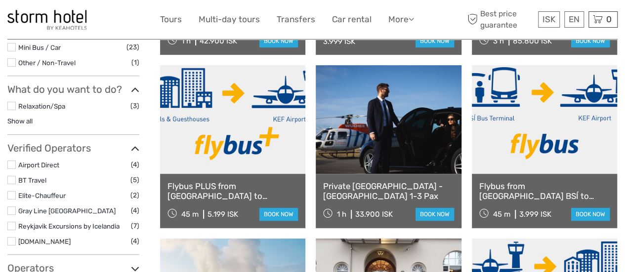 The height and width of the screenshot is (272, 625). Describe the element at coordinates (296, 19) in the screenshot. I see `a: Transfers` at that location.